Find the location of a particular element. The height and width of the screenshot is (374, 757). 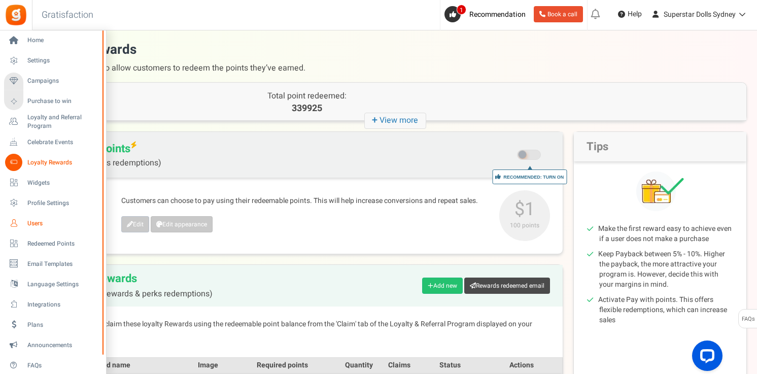

th: Quantity is located at coordinates (359, 365).